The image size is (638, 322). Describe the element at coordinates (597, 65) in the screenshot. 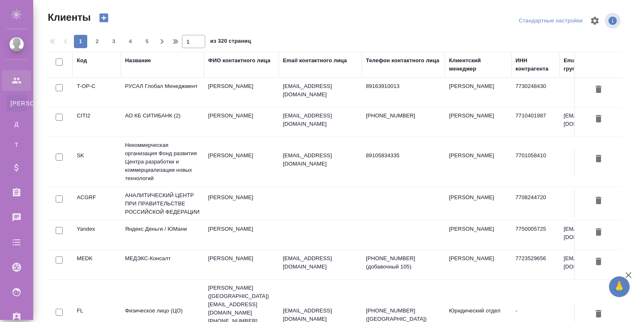

I see `div: Email клиентской группы` at that location.